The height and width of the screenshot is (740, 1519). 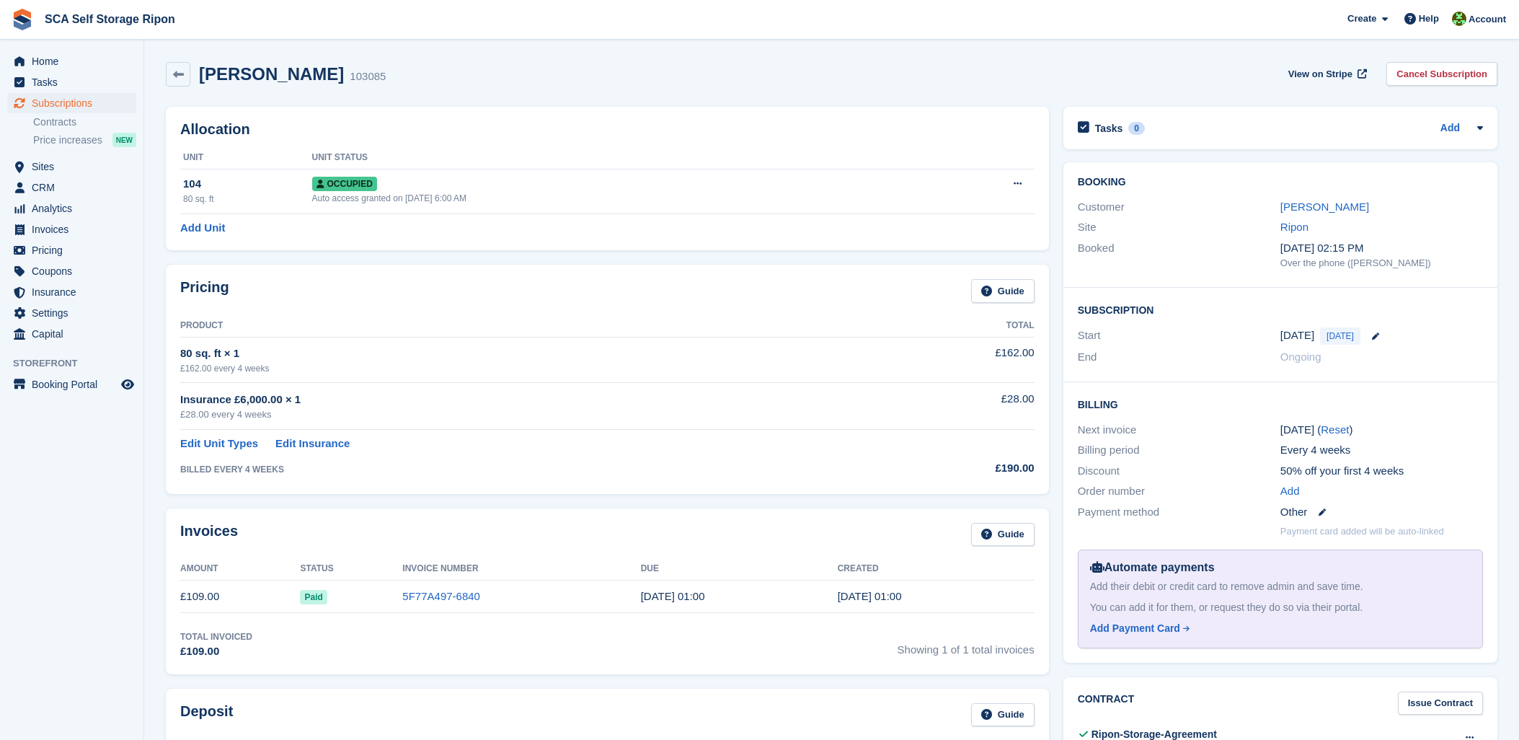 What do you see at coordinates (955, 468) in the screenshot?
I see `div: £190.00` at bounding box center [955, 468].